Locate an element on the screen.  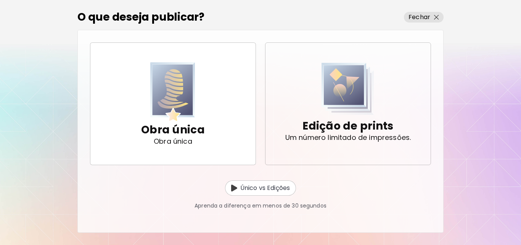
button: Print EditionEdição de printsUm número limitado de impressões. is located at coordinates (348, 103).